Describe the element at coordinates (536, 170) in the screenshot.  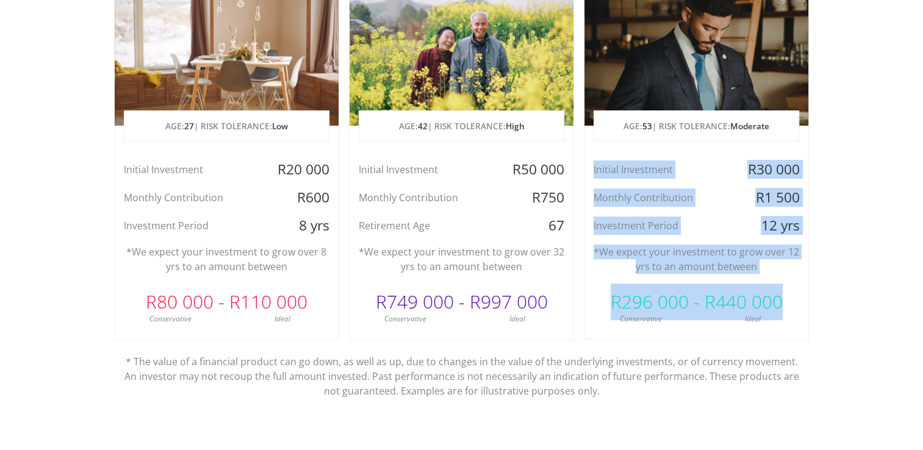
I see `div: R50 000` at that location.